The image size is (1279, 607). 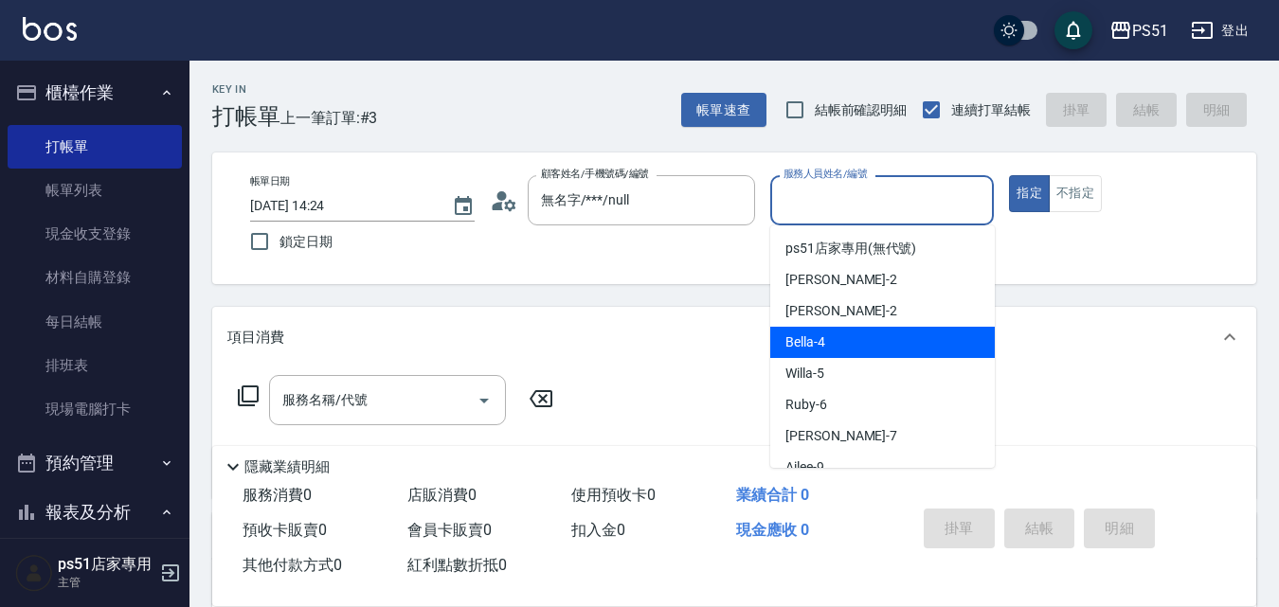 What do you see at coordinates (598, 529) in the screenshot?
I see `span: 扣入金 0` at bounding box center [598, 529].